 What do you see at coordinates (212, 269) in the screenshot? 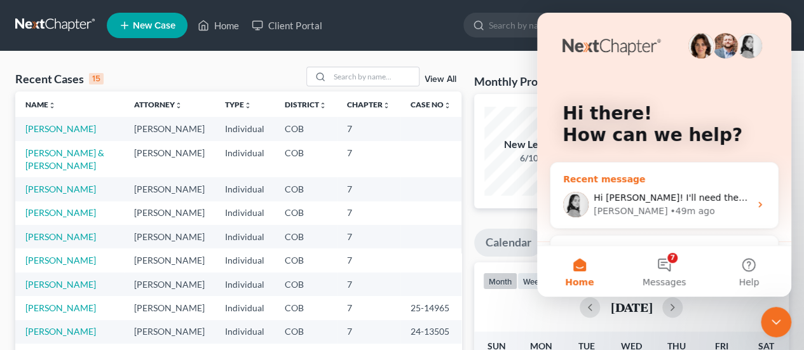
I see `span: Help` at bounding box center [212, 269].